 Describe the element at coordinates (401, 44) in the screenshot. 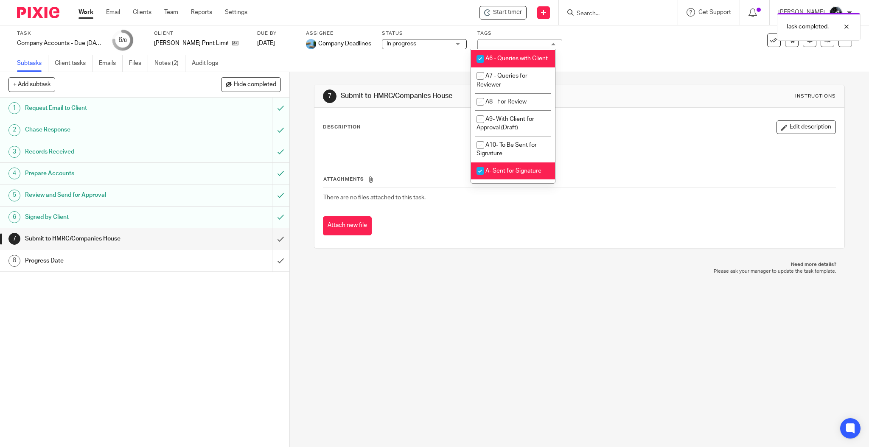

I see `span: In progress` at that location.